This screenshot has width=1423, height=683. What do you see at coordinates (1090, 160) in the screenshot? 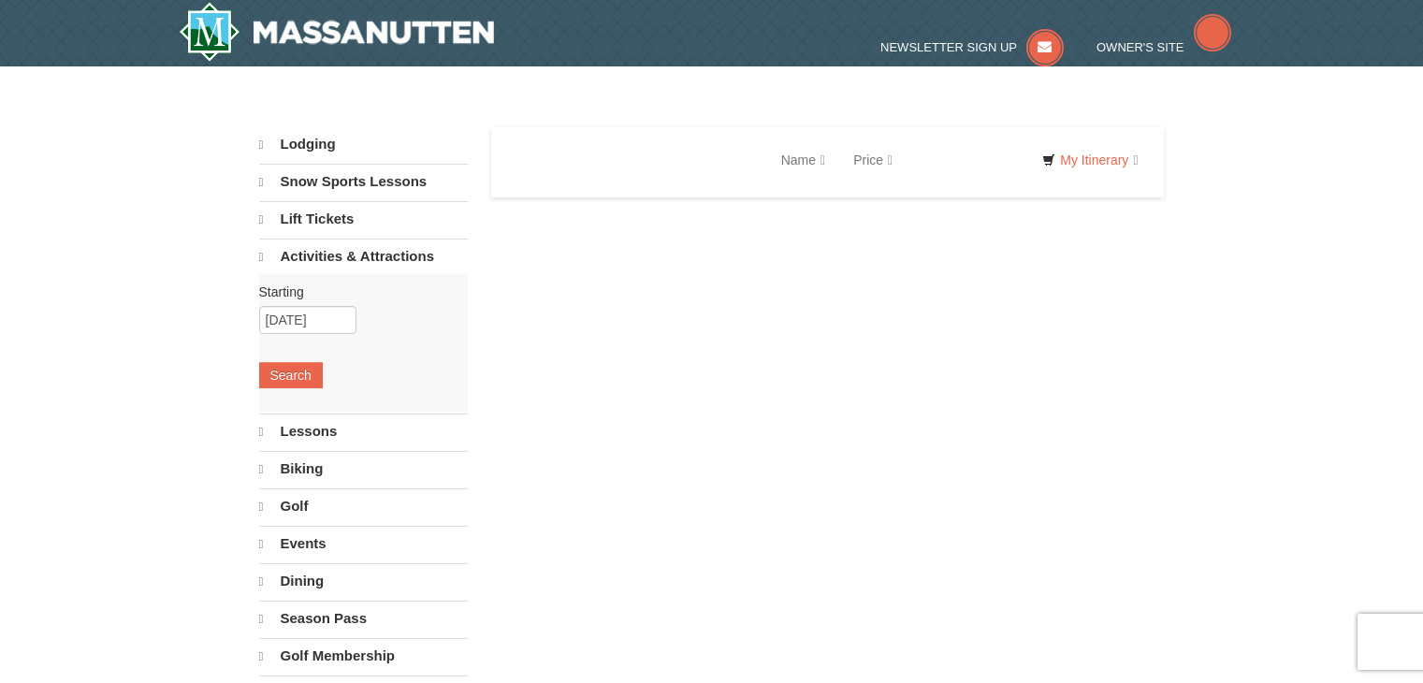
I see `a: My Itinerary` at bounding box center [1090, 160].